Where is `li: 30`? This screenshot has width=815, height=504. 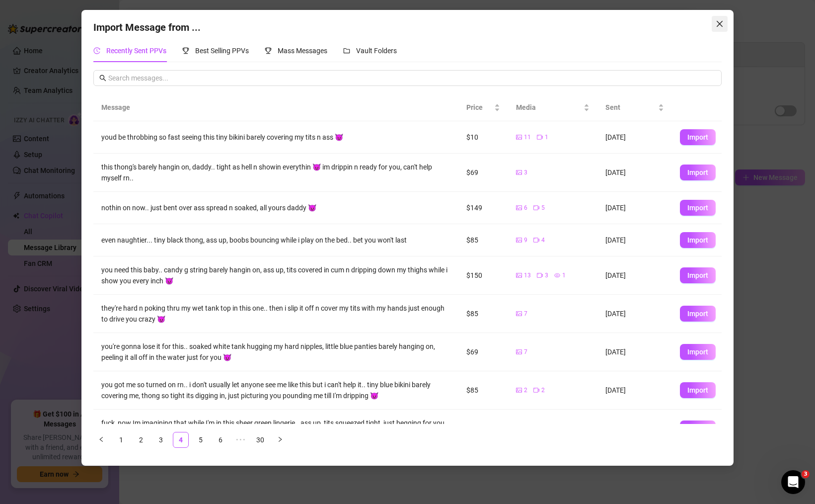 li: 30 is located at coordinates (260, 439).